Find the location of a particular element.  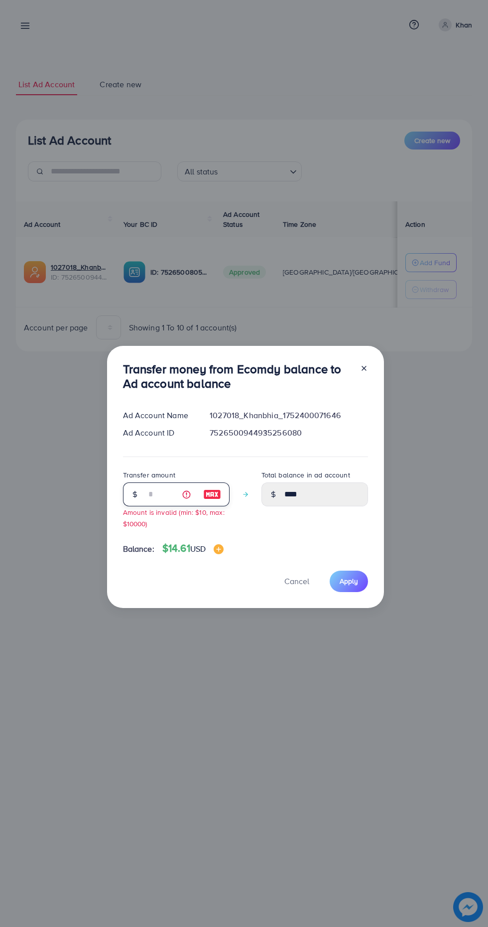

small: Amount is invalid (min: $10, max: $10000) is located at coordinates (174, 518).